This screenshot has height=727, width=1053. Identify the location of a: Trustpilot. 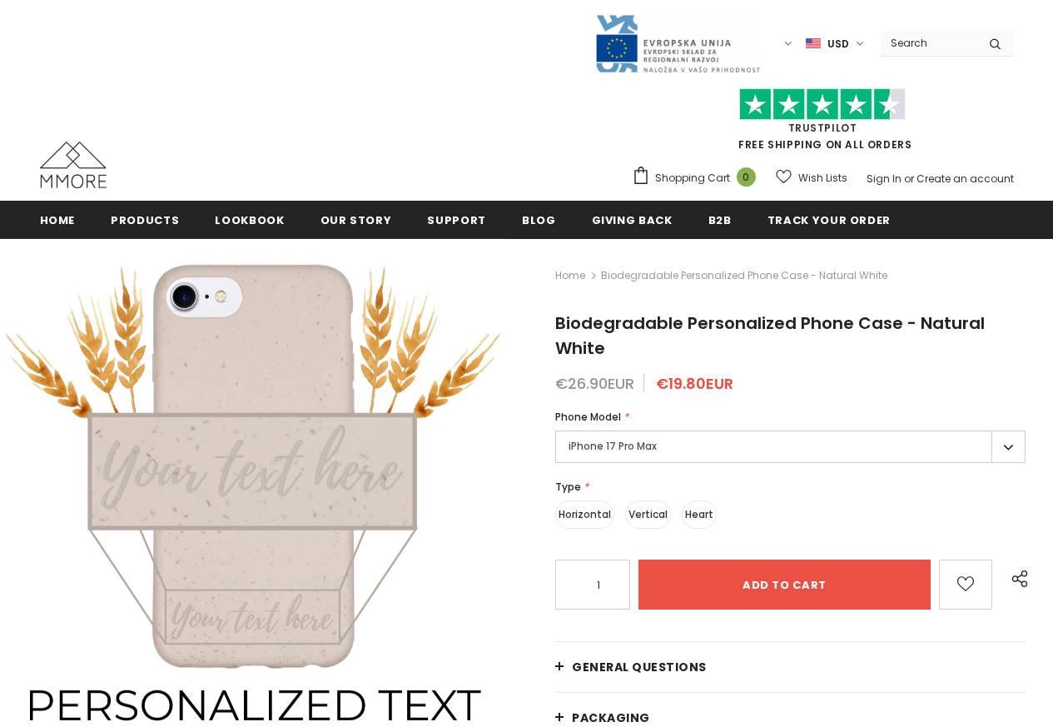
(822, 127).